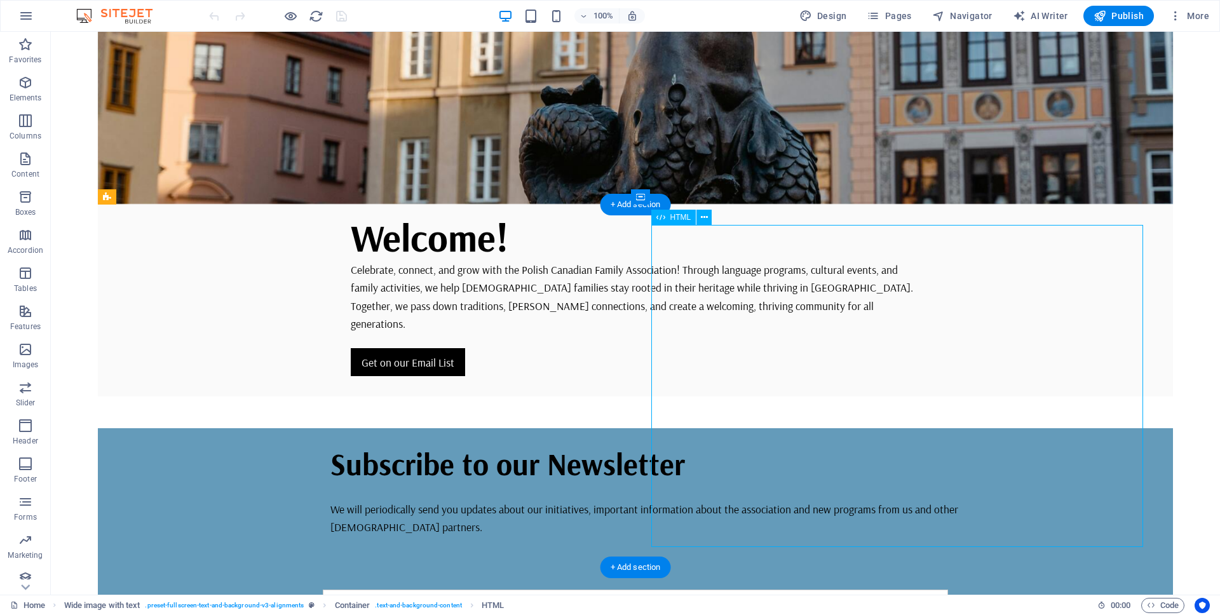  I want to click on button: Pages, so click(889, 16).